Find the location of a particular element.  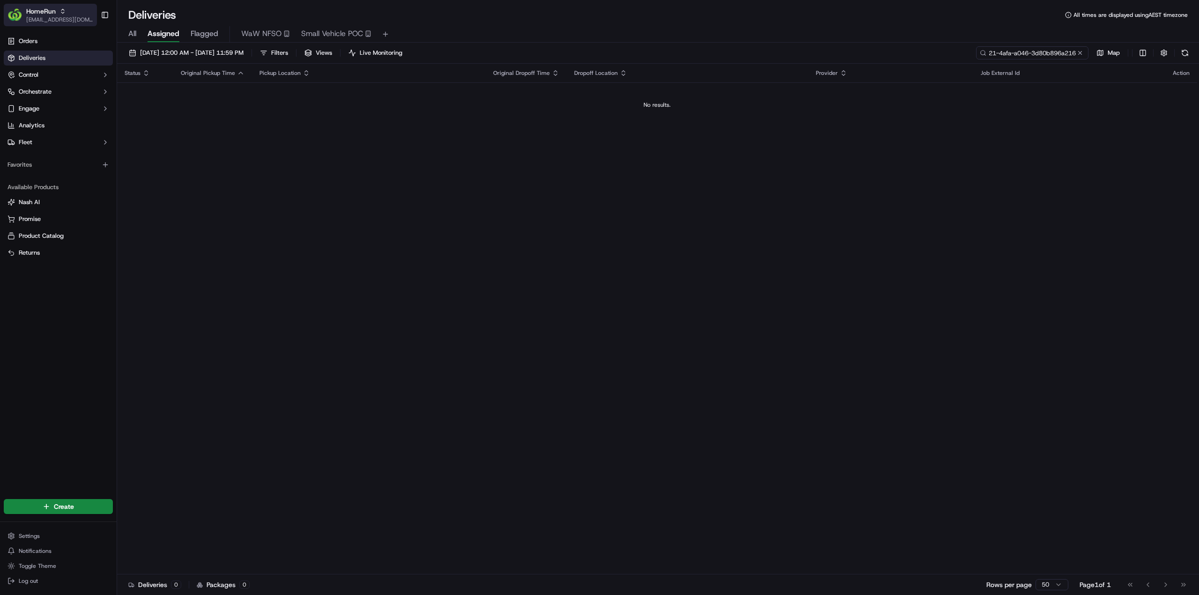

div: Favorites is located at coordinates (58, 165).